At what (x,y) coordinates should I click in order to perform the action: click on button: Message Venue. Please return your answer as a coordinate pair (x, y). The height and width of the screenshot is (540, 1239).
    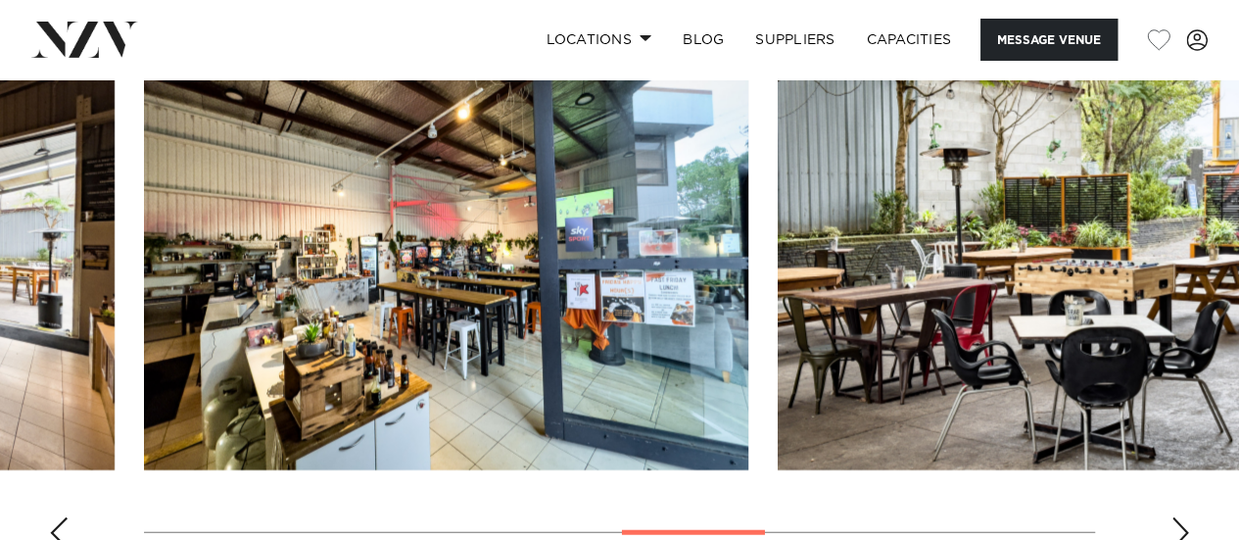
    Looking at the image, I should click on (1049, 39).